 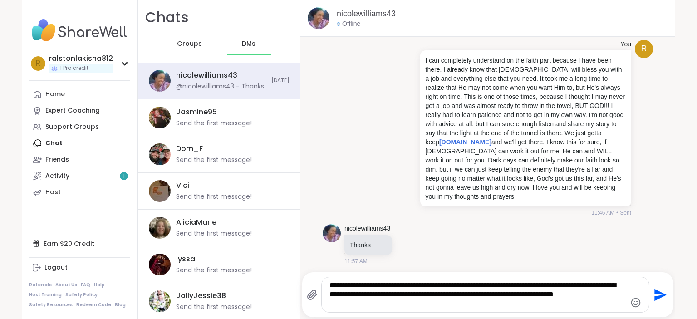 What do you see at coordinates (81, 295) in the screenshot?
I see `a: Safety Policy` at bounding box center [81, 295].